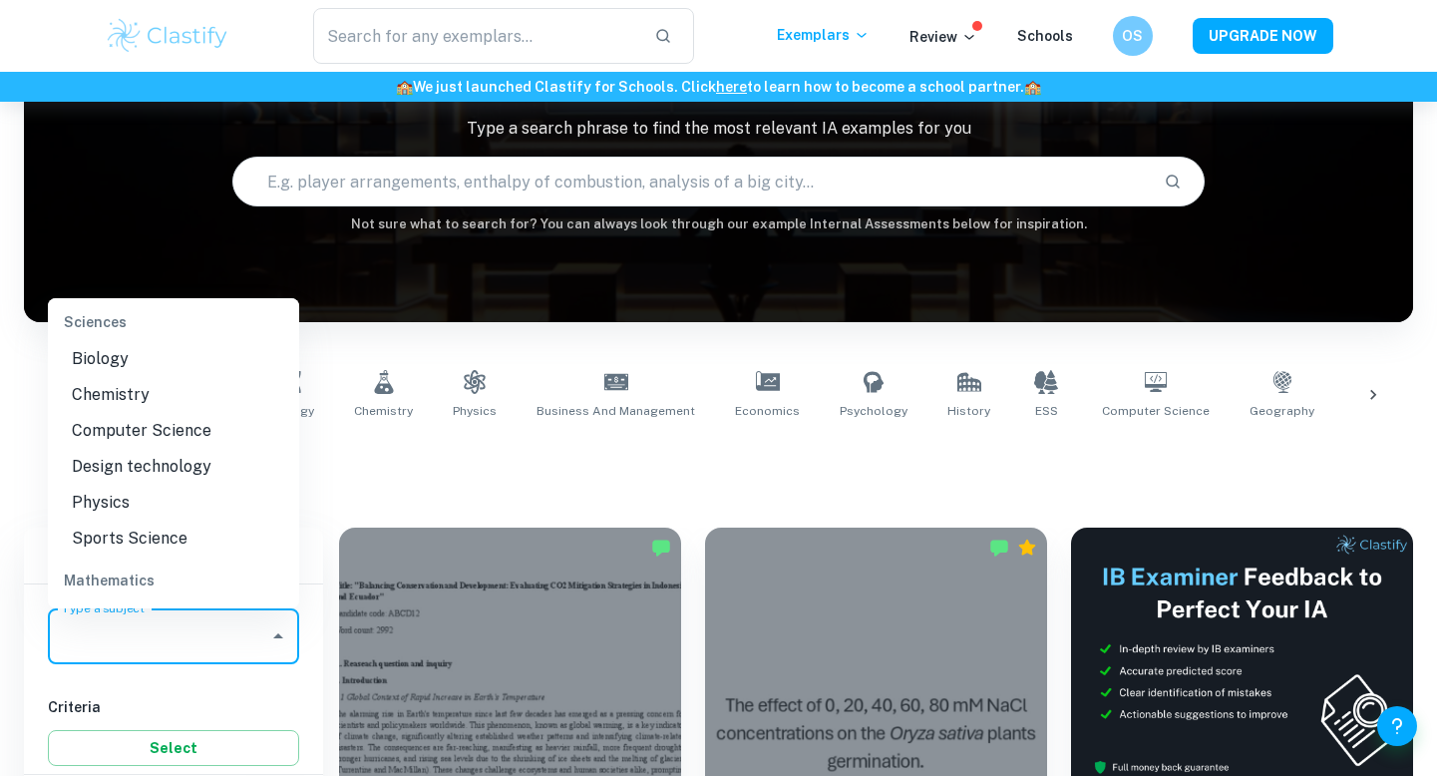 The width and height of the screenshot is (1437, 776). Describe the element at coordinates (690, 182) in the screenshot. I see `input: E.g. player arrangements, enthalpy of combustion, analysis of a big city...` at that location.